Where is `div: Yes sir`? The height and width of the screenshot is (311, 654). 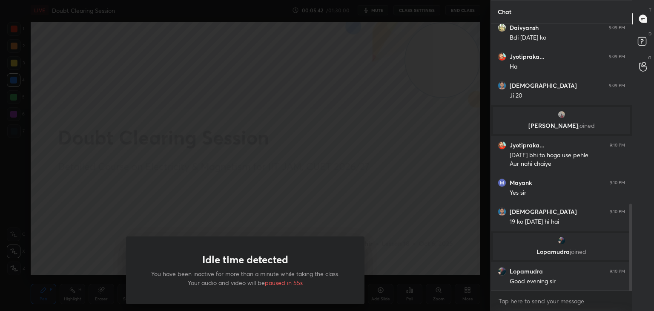 div: Yes sir is located at coordinates (567, 193).